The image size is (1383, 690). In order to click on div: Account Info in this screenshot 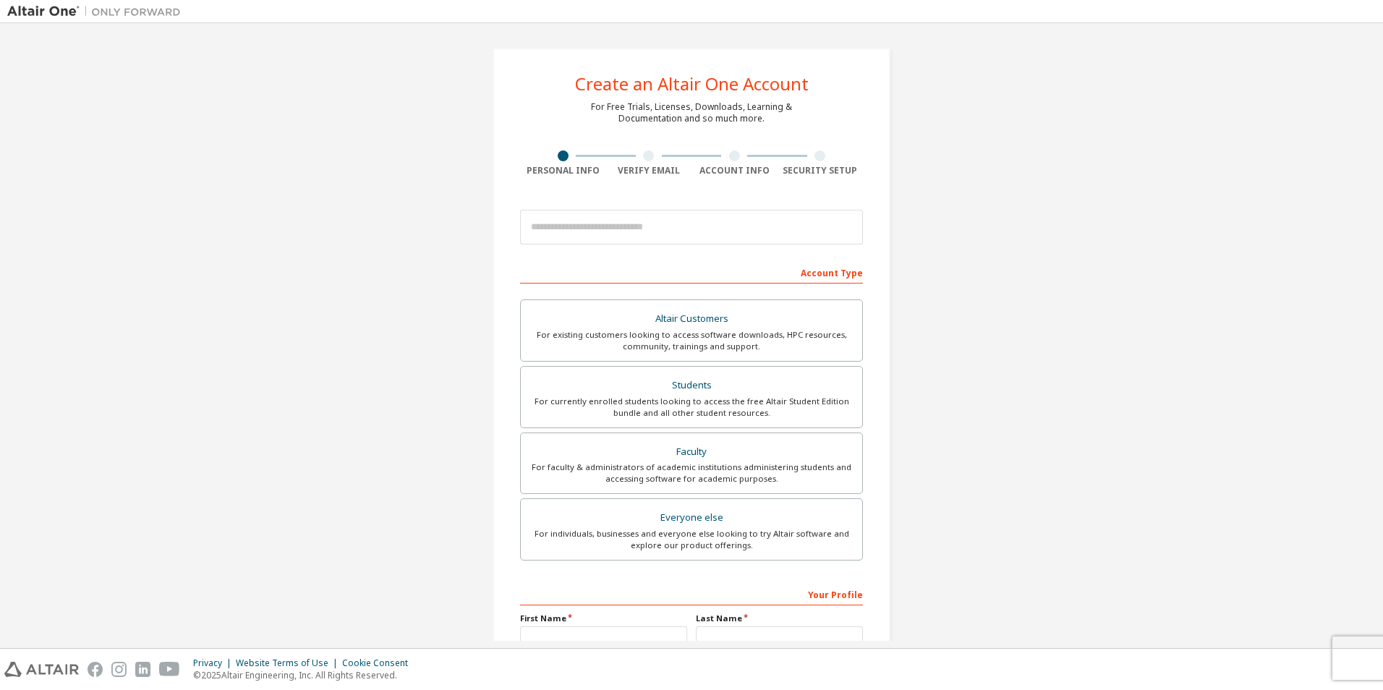, I will do `click(734, 171)`.